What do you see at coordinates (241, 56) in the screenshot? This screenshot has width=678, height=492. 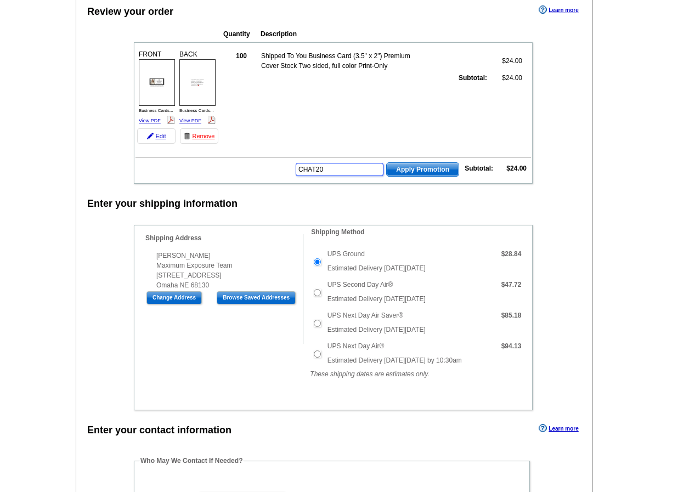 I see `strong: 100` at bounding box center [241, 56].